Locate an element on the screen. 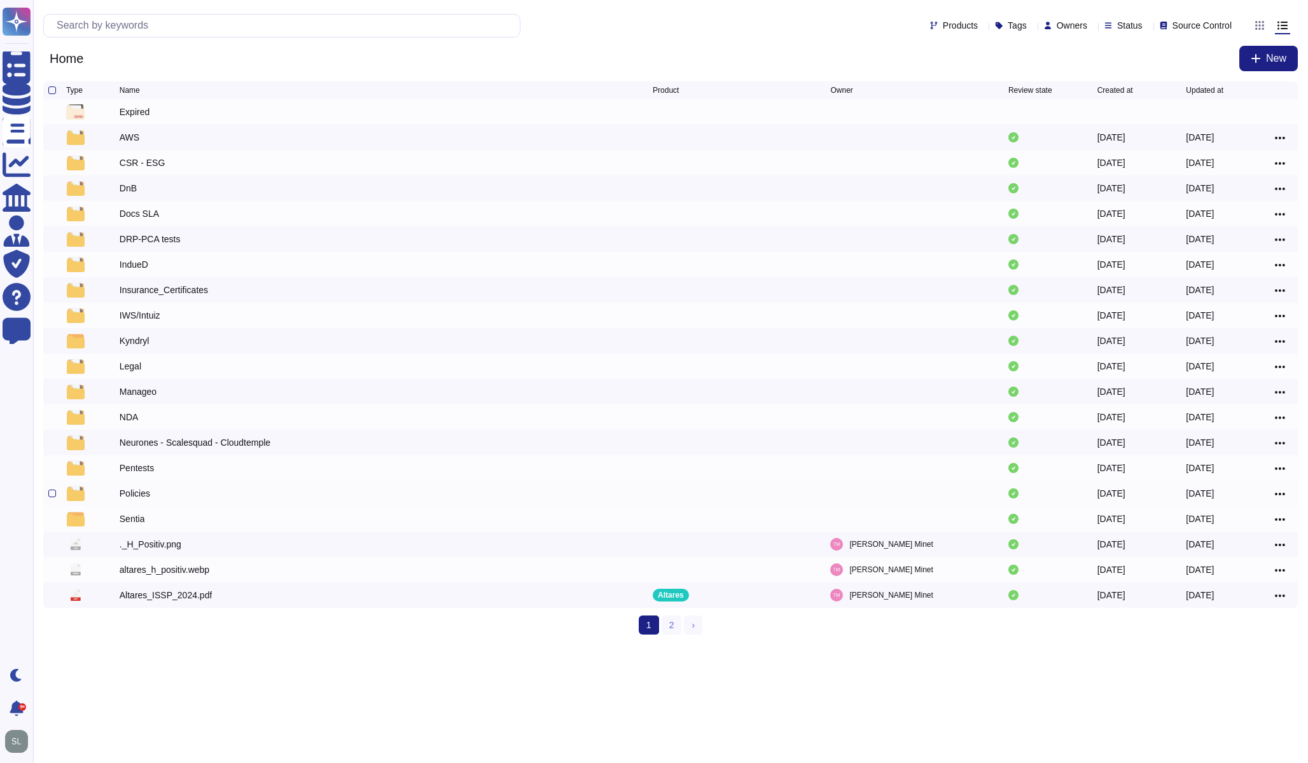 This screenshot has width=1308, height=763. div: IndueD is located at coordinates (134, 265).